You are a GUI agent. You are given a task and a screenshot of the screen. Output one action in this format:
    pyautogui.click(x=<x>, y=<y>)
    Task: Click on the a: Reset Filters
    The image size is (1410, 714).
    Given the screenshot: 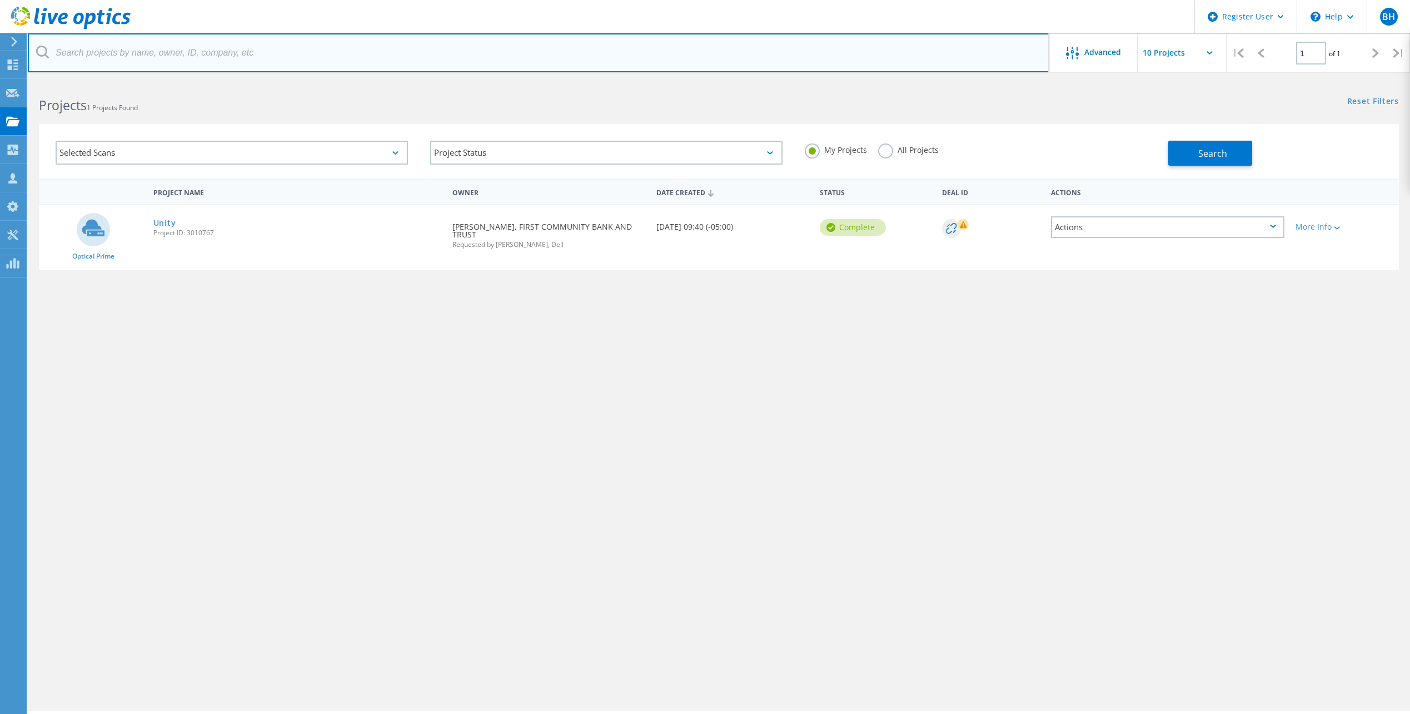 What is the action you would take?
    pyautogui.click(x=1373, y=102)
    